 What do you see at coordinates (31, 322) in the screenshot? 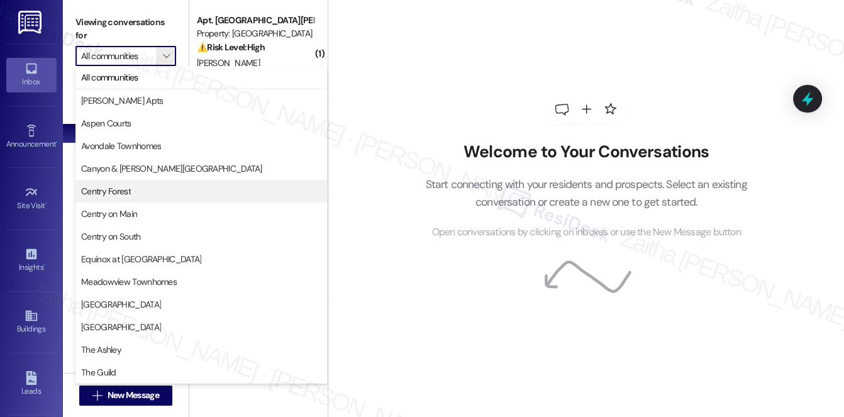
I see `a: Buildings` at bounding box center [31, 322].